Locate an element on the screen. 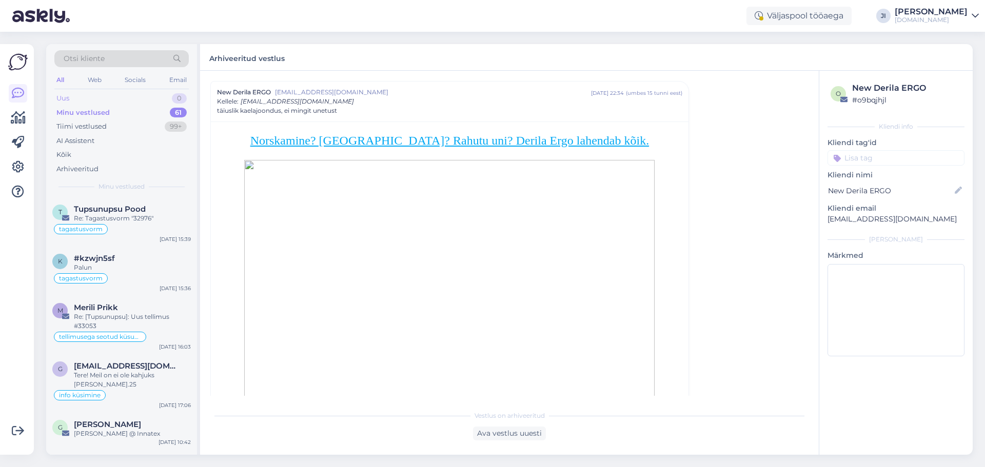 The image size is (985, 467). span: Gottstein is located at coordinates (107, 425).